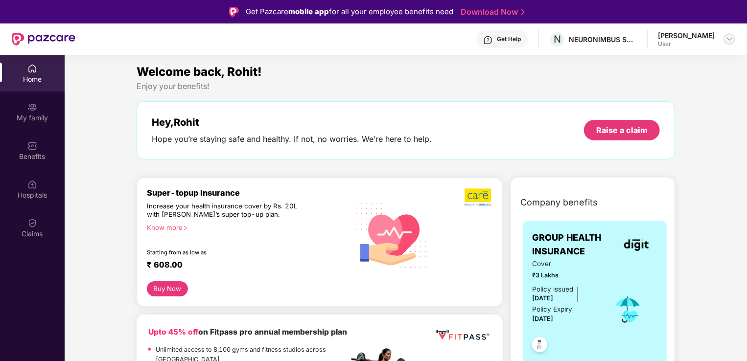 The image size is (747, 361). Describe the element at coordinates (406, 86) in the screenshot. I see `div: Enjoy your benefits!` at that location.